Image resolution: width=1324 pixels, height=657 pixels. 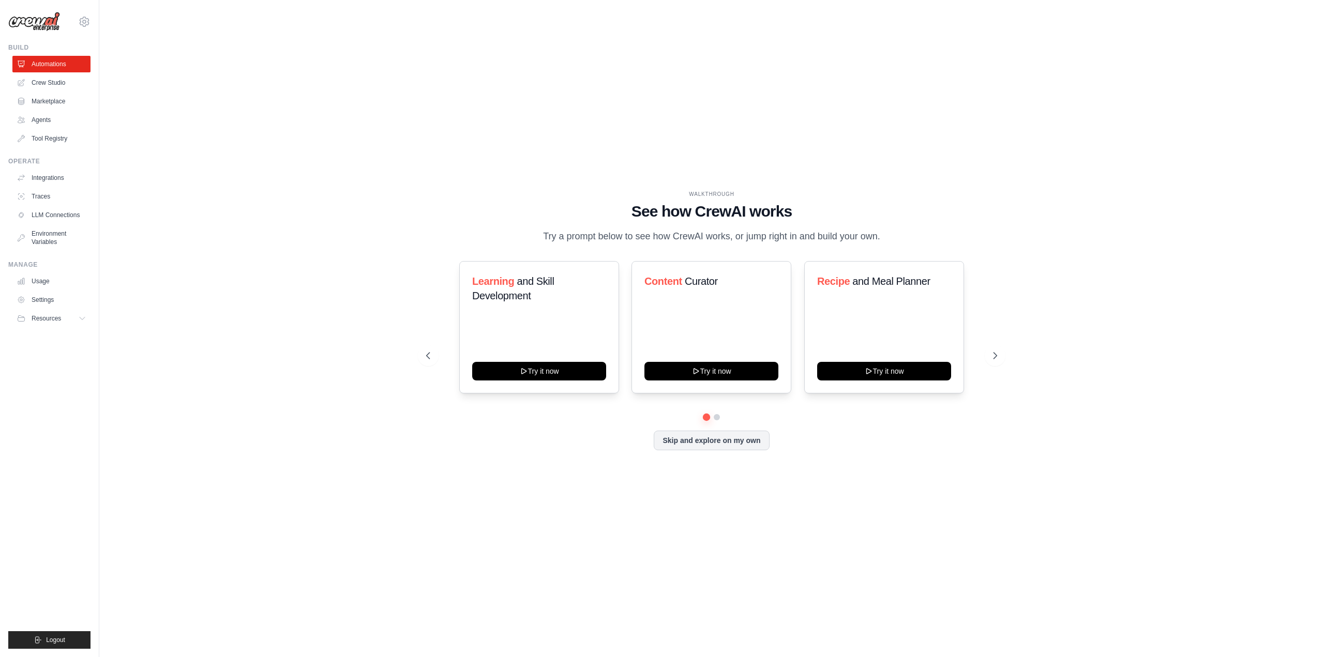 I want to click on a: Tool Registry, so click(x=51, y=139).